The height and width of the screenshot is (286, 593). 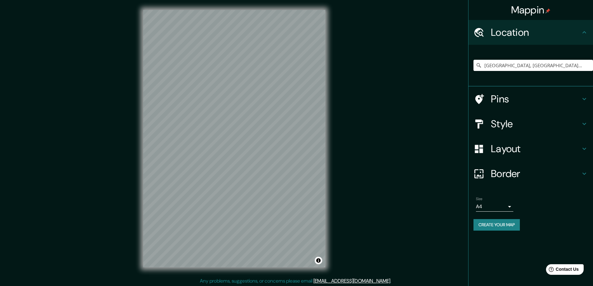 What do you see at coordinates (295, 281) in the screenshot?
I see `p: Any problems, suggestions, or concerns please email .` at bounding box center [295, 281].